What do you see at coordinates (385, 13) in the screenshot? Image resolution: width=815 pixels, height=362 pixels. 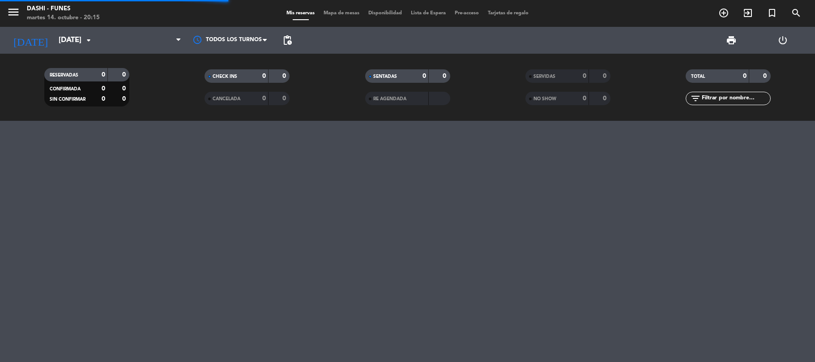 I see `span: Disponibilidad` at bounding box center [385, 13].